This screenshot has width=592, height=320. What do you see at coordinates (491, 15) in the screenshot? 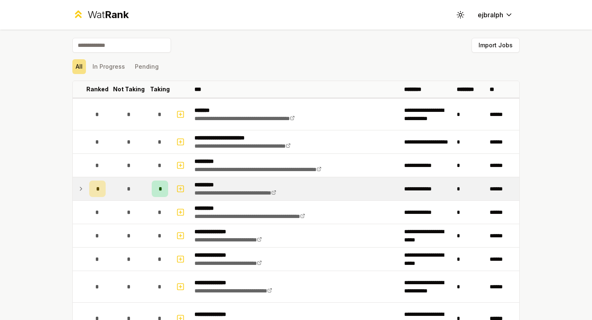
I see `span: ejbralph` at bounding box center [491, 15].